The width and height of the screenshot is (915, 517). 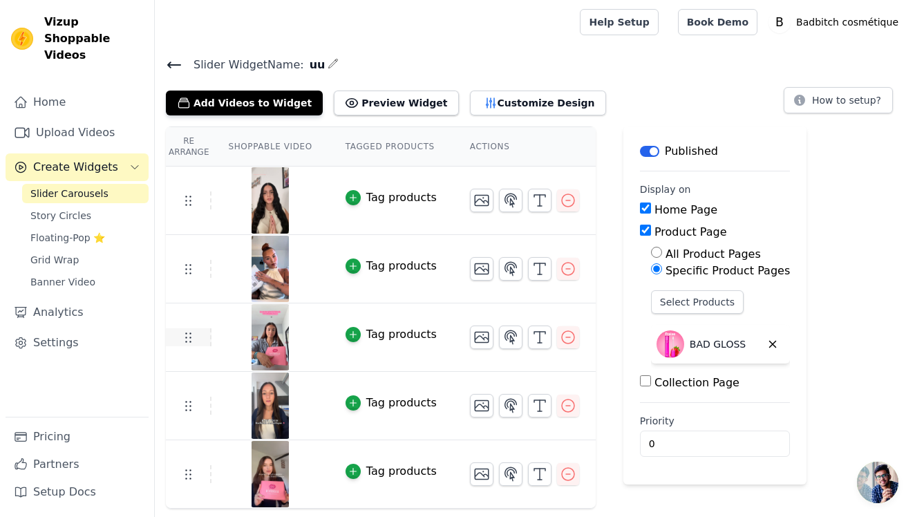 What do you see at coordinates (697, 382) in the screenshot?
I see `label: Collection Page` at bounding box center [697, 382].